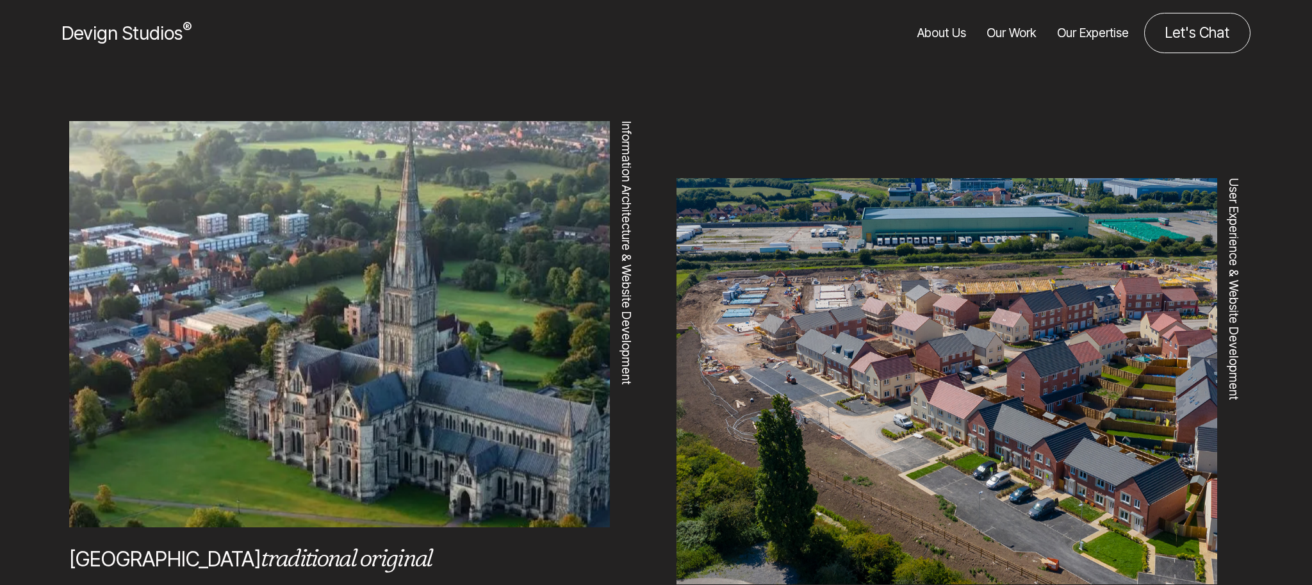  What do you see at coordinates (1012, 33) in the screenshot?
I see `a: Our Work` at bounding box center [1012, 33].